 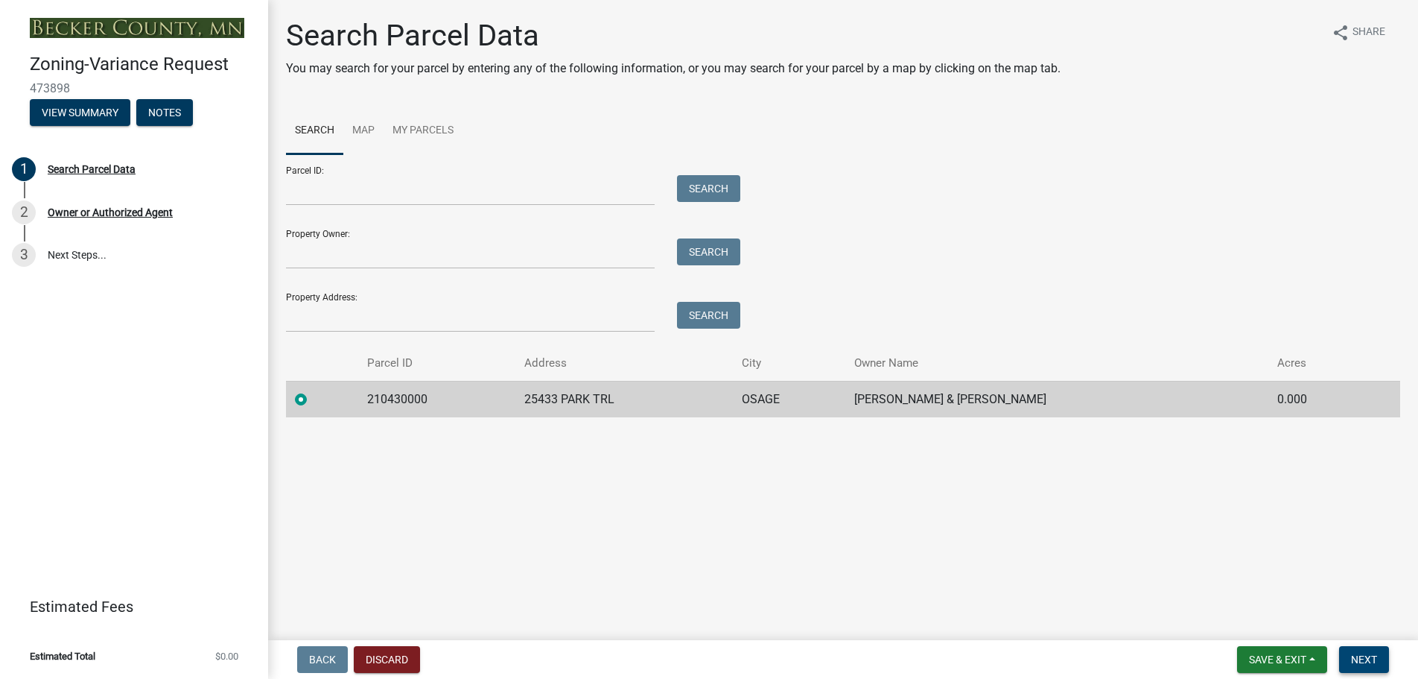 What do you see at coordinates (128, 606) in the screenshot?
I see `a: Estimated Fees` at bounding box center [128, 606].